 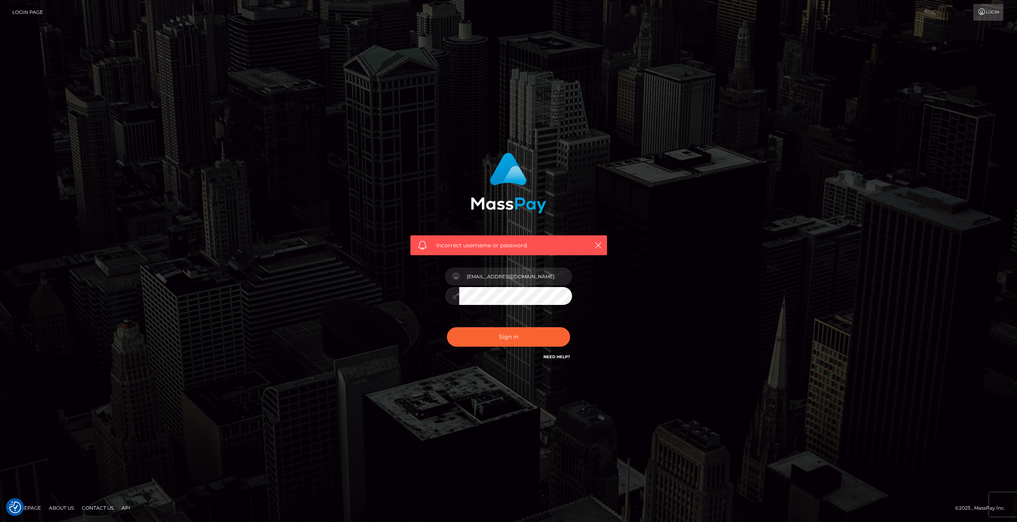 I want to click on a: Login Page, so click(x=27, y=12).